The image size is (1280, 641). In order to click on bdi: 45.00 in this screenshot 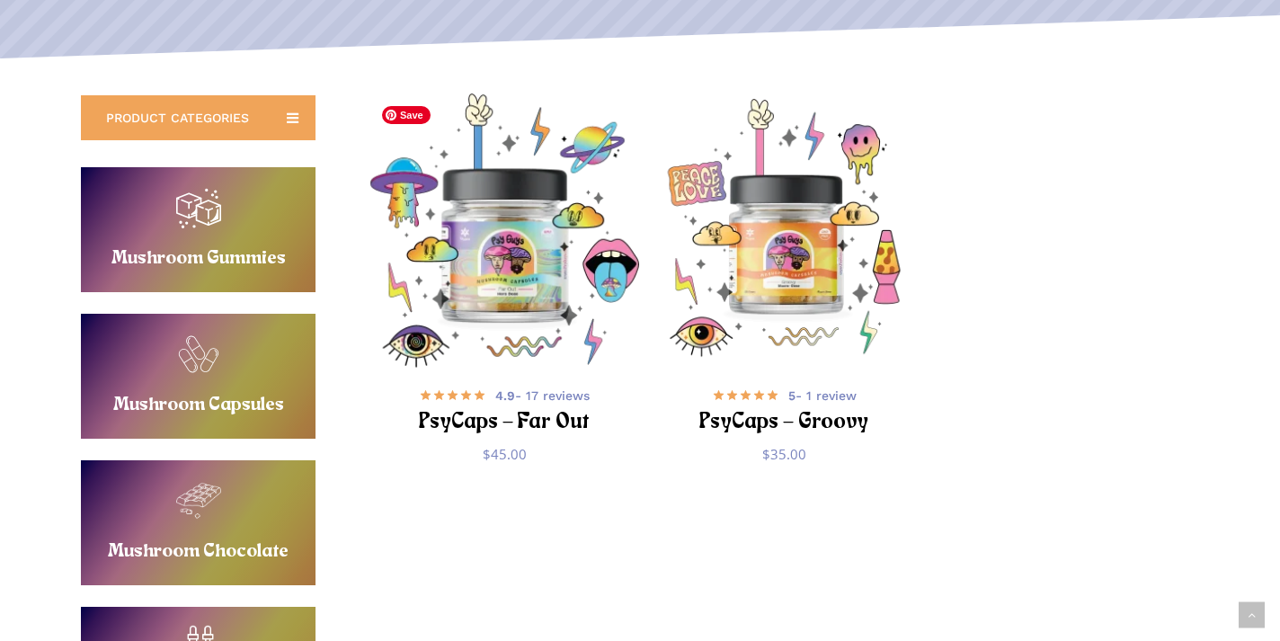, I will do `click(504, 454)`.